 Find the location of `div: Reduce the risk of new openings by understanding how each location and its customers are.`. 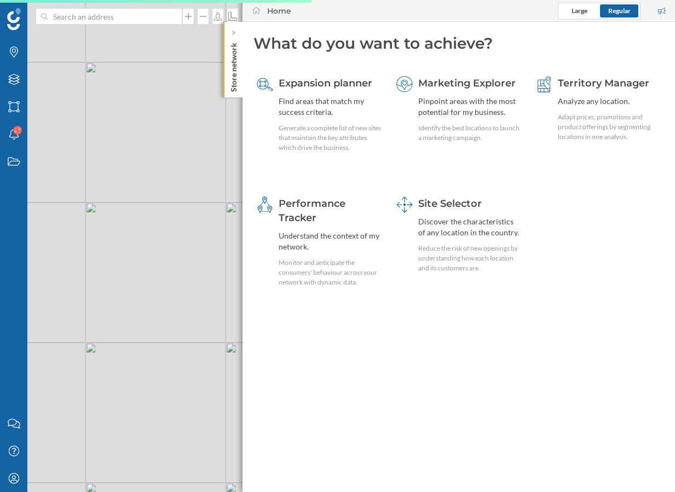

div: Reduce the risk of new openings by understanding how each location and its customers are. is located at coordinates (469, 258).